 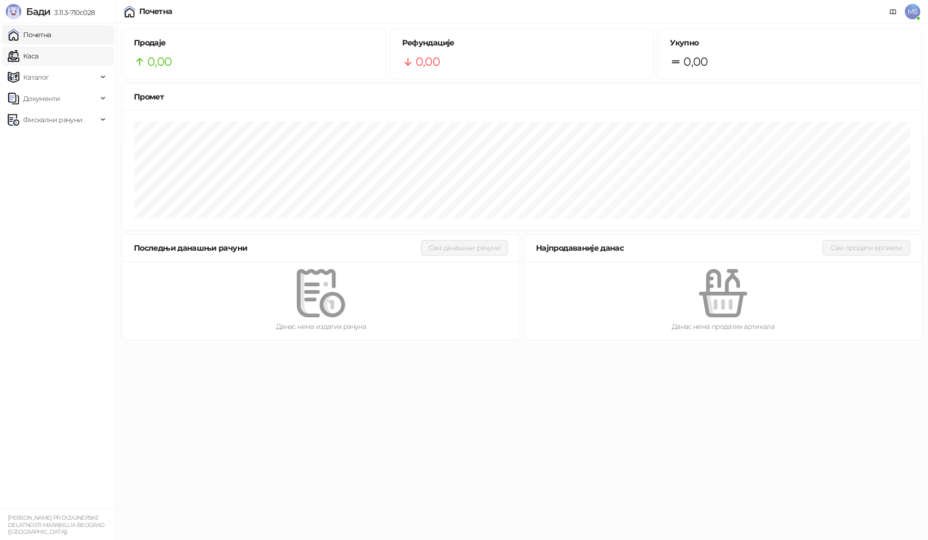 I want to click on h5: Продаје, so click(x=254, y=43).